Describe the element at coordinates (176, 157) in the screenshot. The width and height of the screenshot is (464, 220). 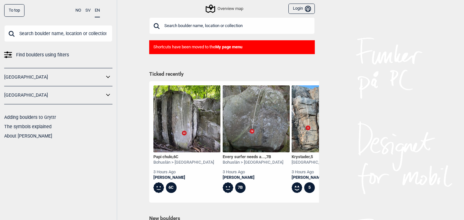
I see `span: 6C` at that location.